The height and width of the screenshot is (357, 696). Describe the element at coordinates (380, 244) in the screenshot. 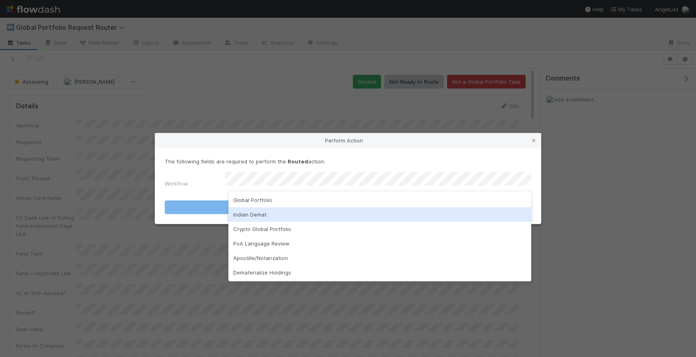

I see `div: PoA Language Review` at that location.